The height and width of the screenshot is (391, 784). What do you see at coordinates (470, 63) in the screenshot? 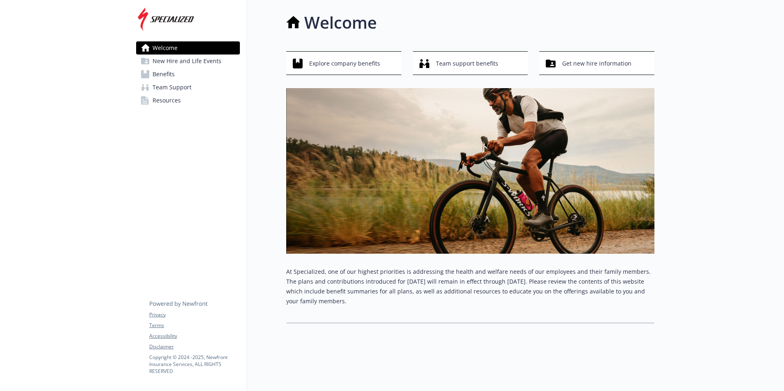
I see `button: Team support benefits` at bounding box center [470, 63].